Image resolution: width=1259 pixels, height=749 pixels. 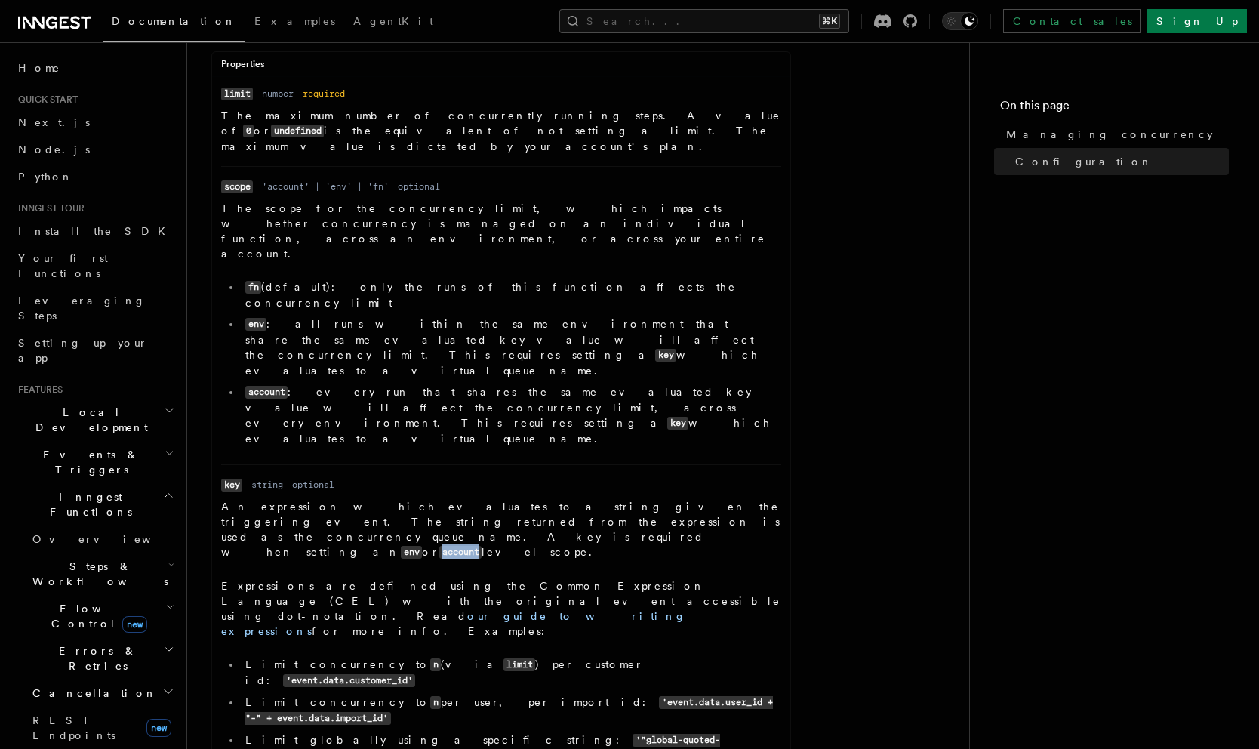 I want to click on button: Local Development, so click(x=94, y=420).